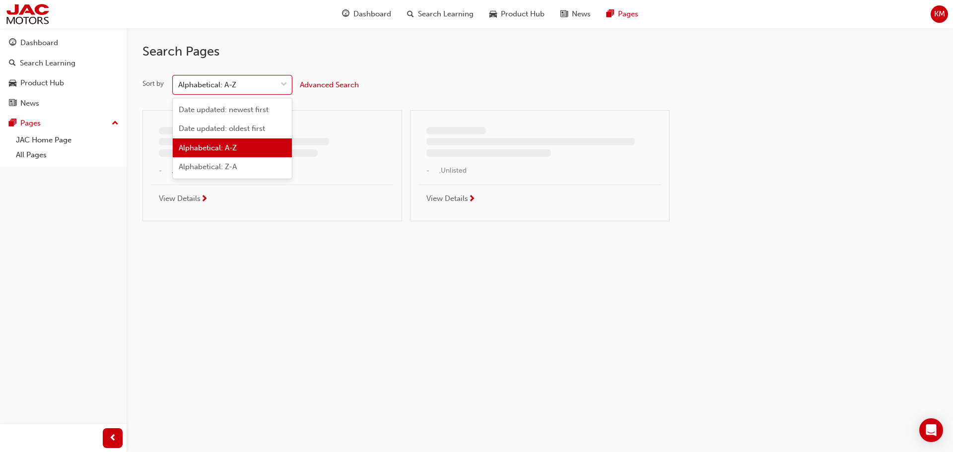 The height and width of the screenshot is (452, 953). What do you see at coordinates (63, 73) in the screenshot?
I see `button: DashboardSearch LearningProduct HubNews` at bounding box center [63, 73].